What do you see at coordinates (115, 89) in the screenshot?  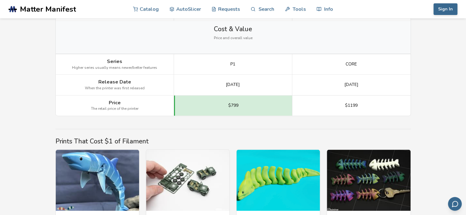 I see `span: When the printer was first released` at bounding box center [115, 89].